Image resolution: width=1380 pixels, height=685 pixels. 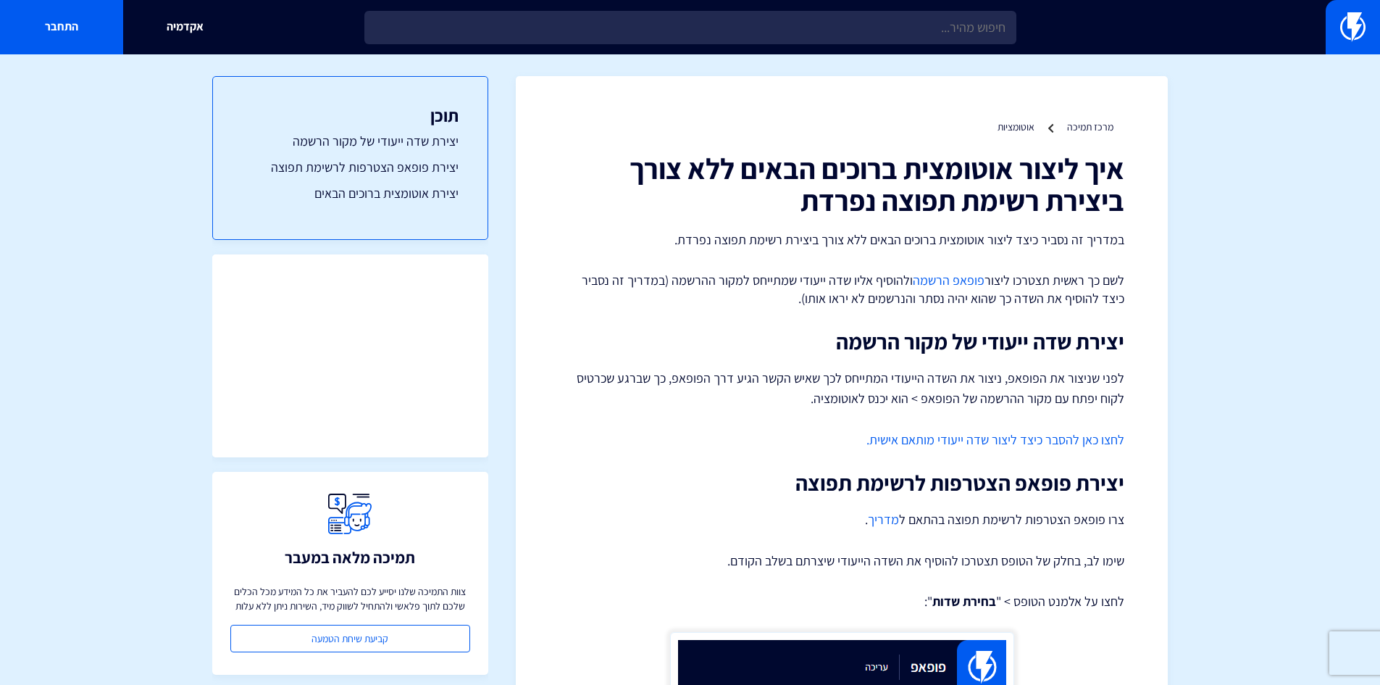 I want to click on h2: יצירת שדה ייעודי של מקור הרשמה, so click(x=842, y=341).